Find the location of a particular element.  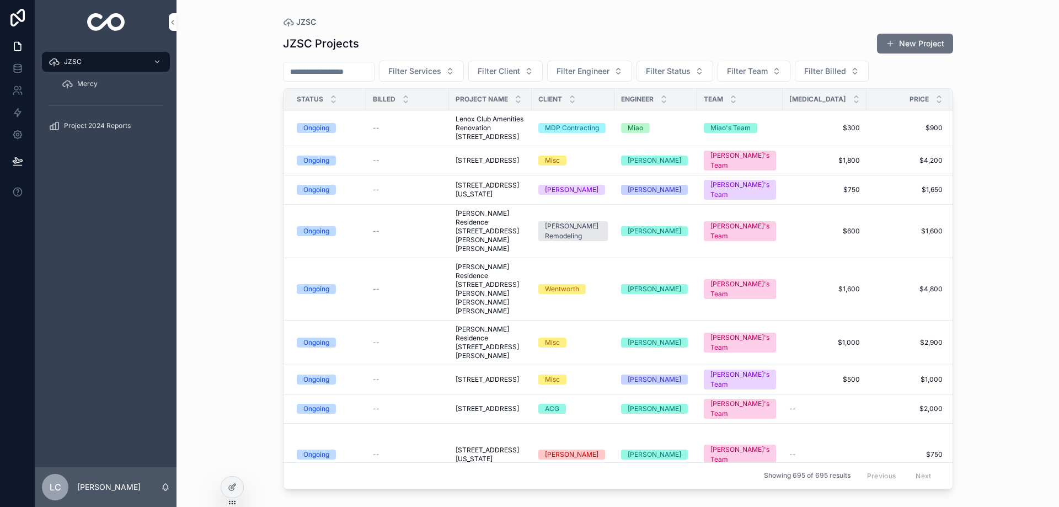

span: Status is located at coordinates (310, 99).